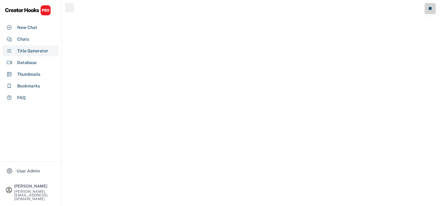 The height and width of the screenshot is (206, 440). Describe the element at coordinates (27, 62) in the screenshot. I see `div: Database` at that location.